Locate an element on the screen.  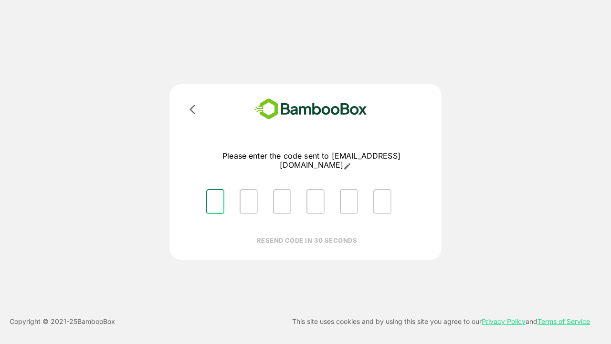
p: Copyright © 2021- 25 BambooBox is located at coordinates (62, 321).